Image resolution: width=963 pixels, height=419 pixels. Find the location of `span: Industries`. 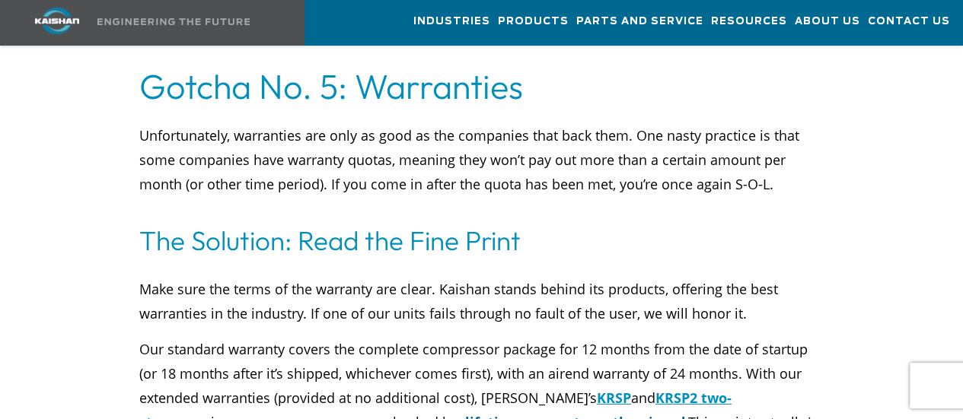

span: Industries is located at coordinates (451, 21).